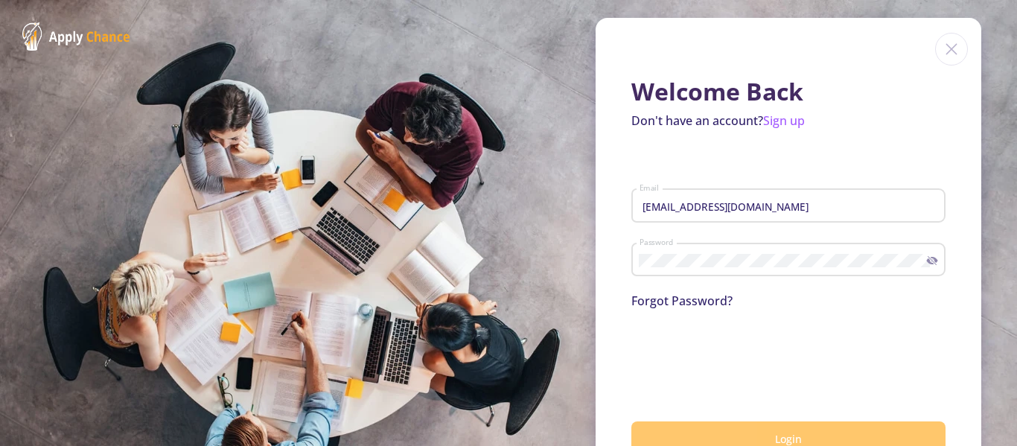 The width and height of the screenshot is (1017, 446). What do you see at coordinates (784, 121) in the screenshot?
I see `a: Sign up` at bounding box center [784, 121].